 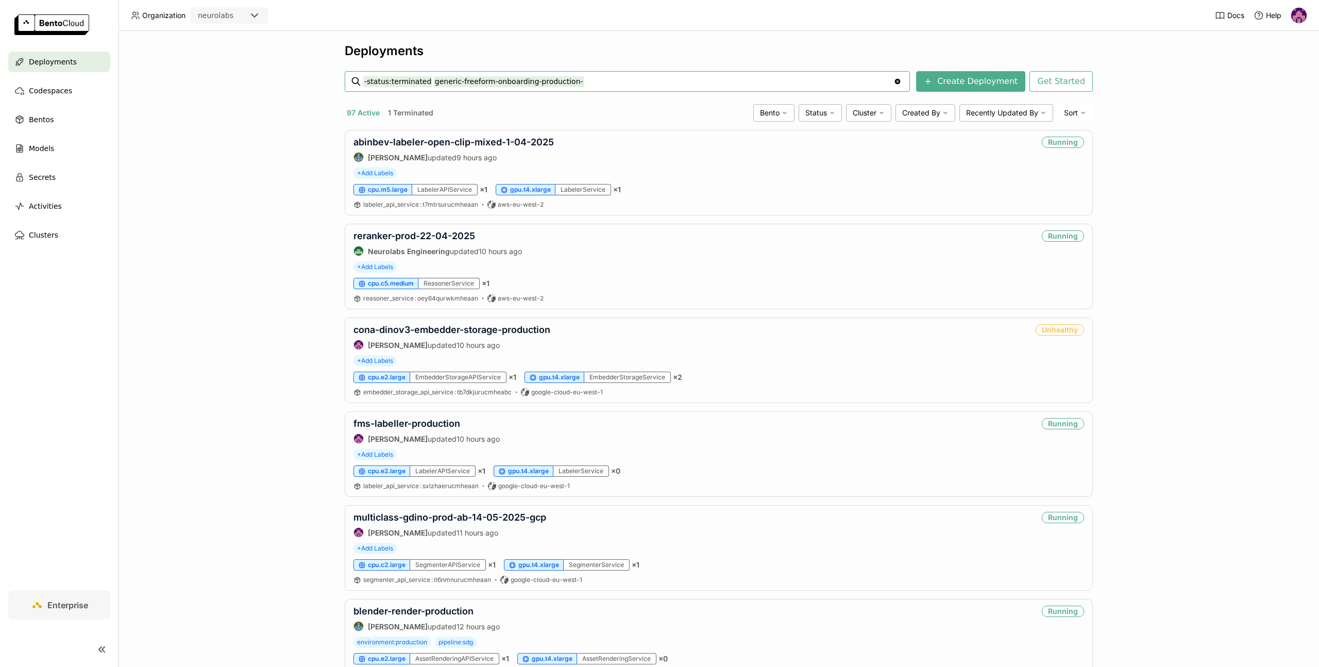 What do you see at coordinates (359, 626) in the screenshot?
I see `img: Flaviu Sămărghițan` at bounding box center [359, 626].